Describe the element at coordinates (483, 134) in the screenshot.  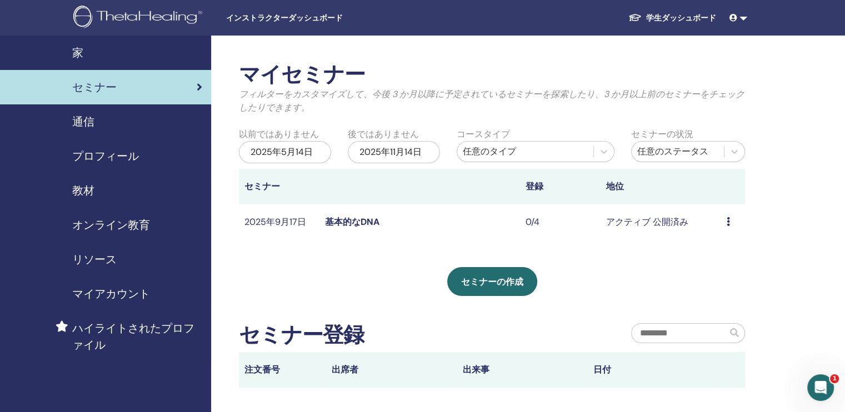
I see `label: コースタイプ` at that location.